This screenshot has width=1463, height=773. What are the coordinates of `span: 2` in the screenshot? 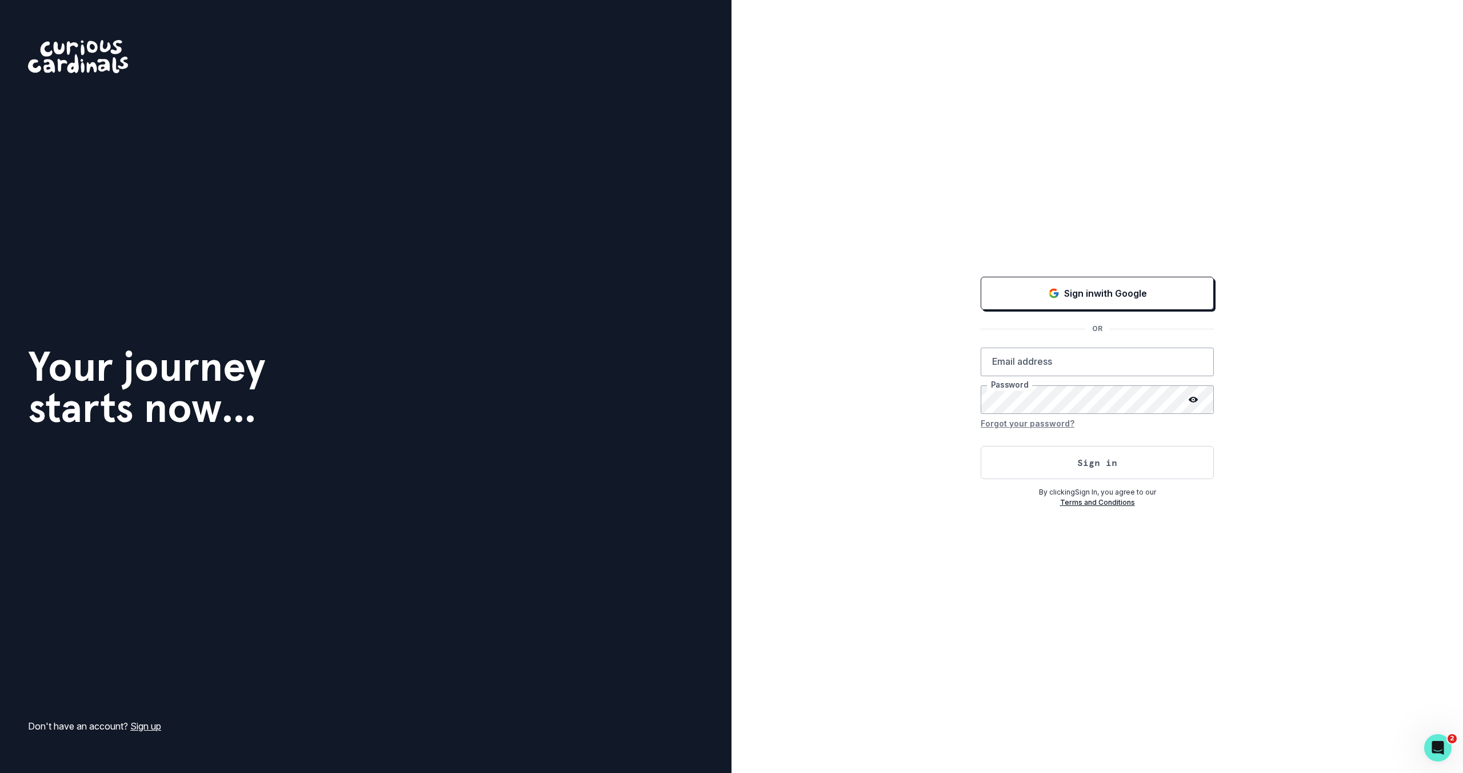 It's located at (1452, 738).